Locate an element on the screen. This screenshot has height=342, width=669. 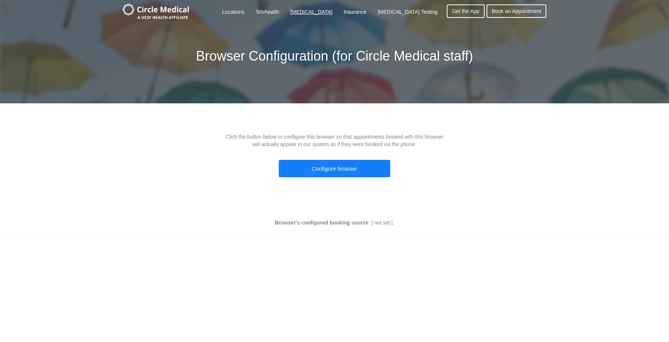
div: Click the button below to configure this browser so that appointments booked with this browser wi... is located at coordinates (334, 161).